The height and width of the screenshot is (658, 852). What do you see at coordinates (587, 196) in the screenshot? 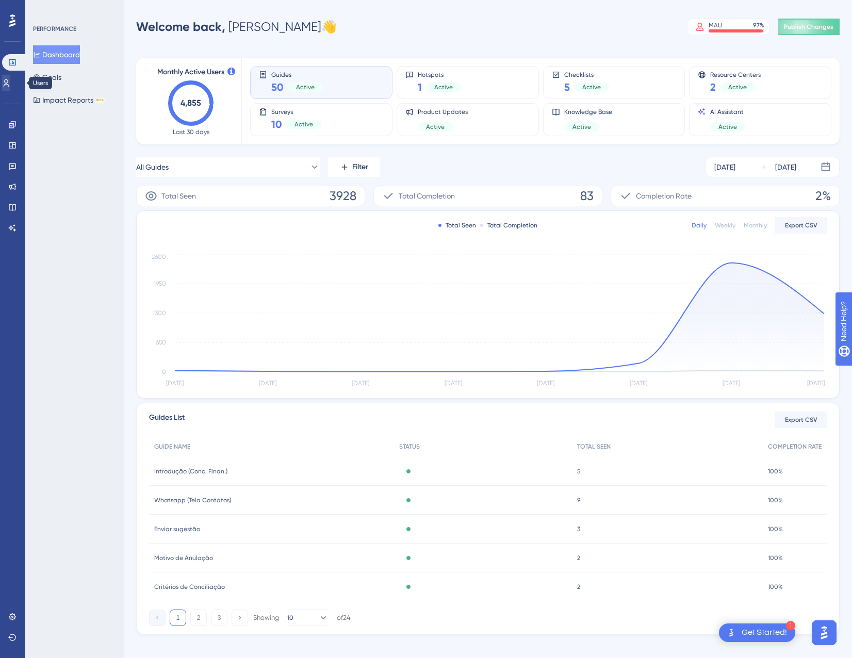
I see `span: 83` at bounding box center [587, 196].